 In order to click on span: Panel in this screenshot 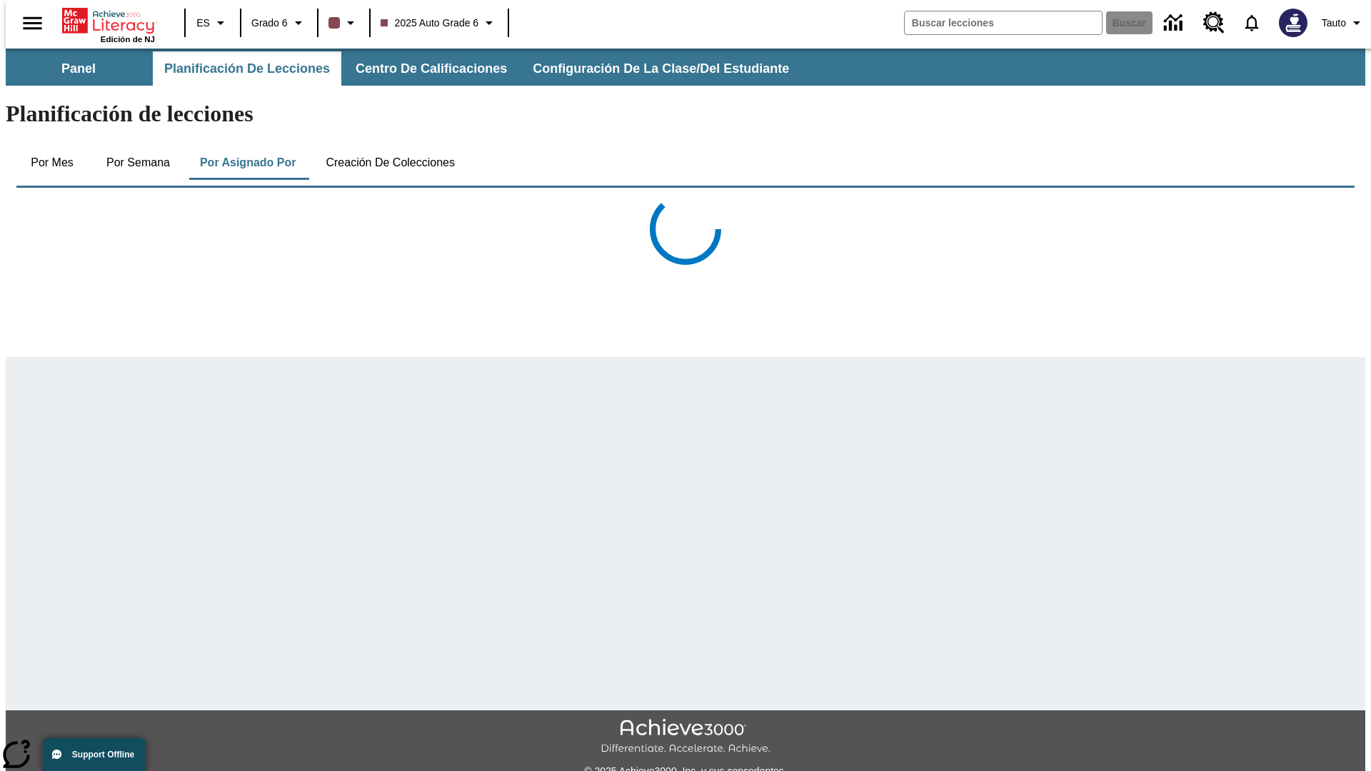, I will do `click(79, 69)`.